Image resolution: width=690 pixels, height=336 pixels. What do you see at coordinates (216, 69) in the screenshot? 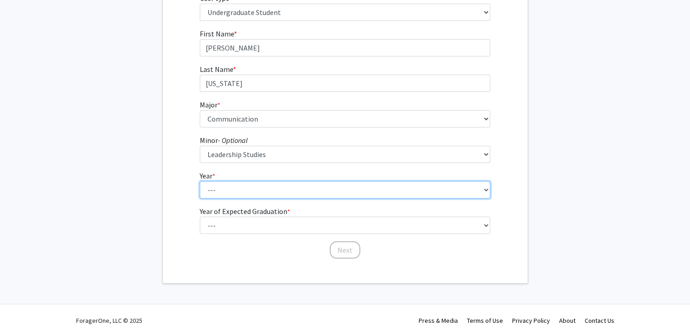
I see `span: Last Name` at bounding box center [216, 69].